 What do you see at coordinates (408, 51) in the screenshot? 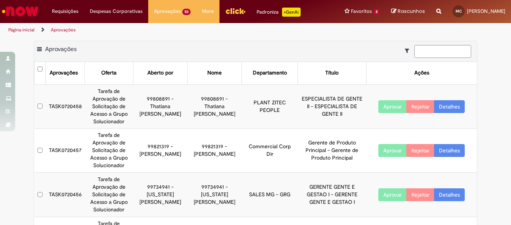
I see `i: Mostrar filtros para: Suas Solicitações` at bounding box center [408, 51].